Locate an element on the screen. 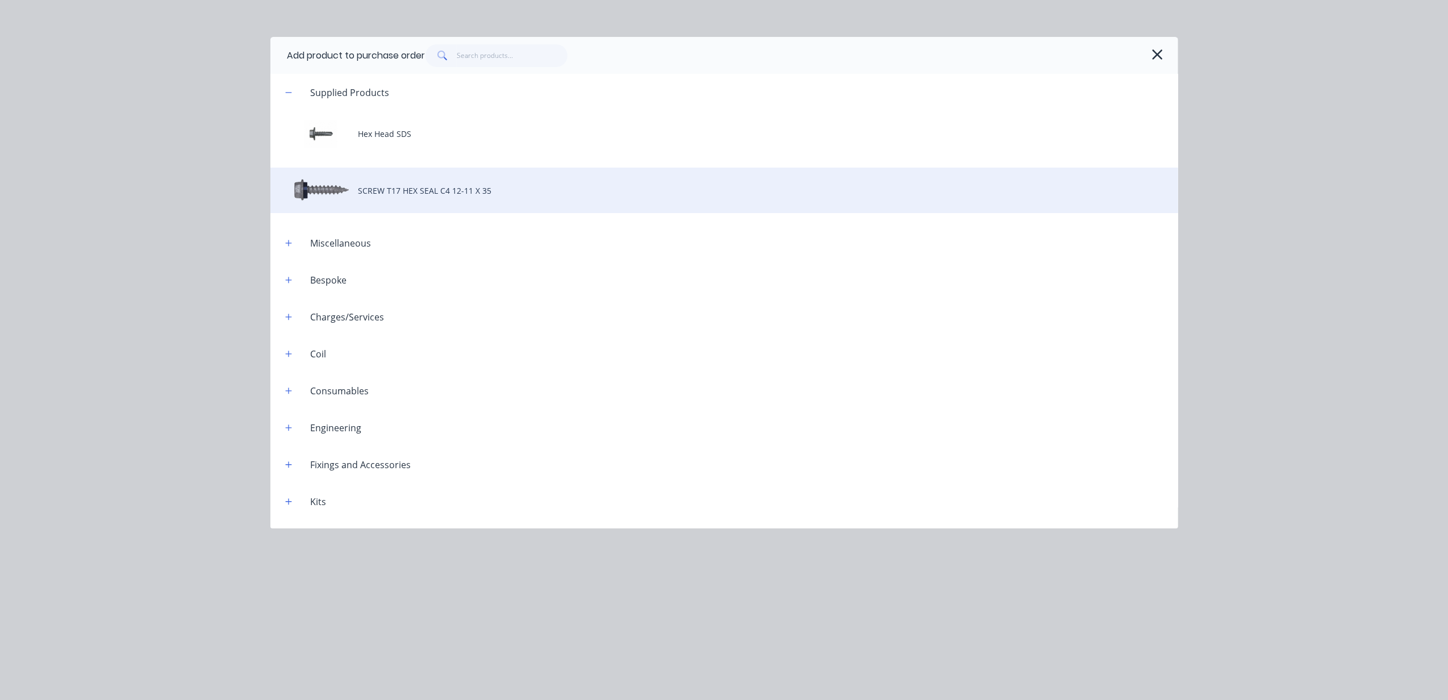 The image size is (1448, 700). div: Miscellaneous is located at coordinates (341, 243).